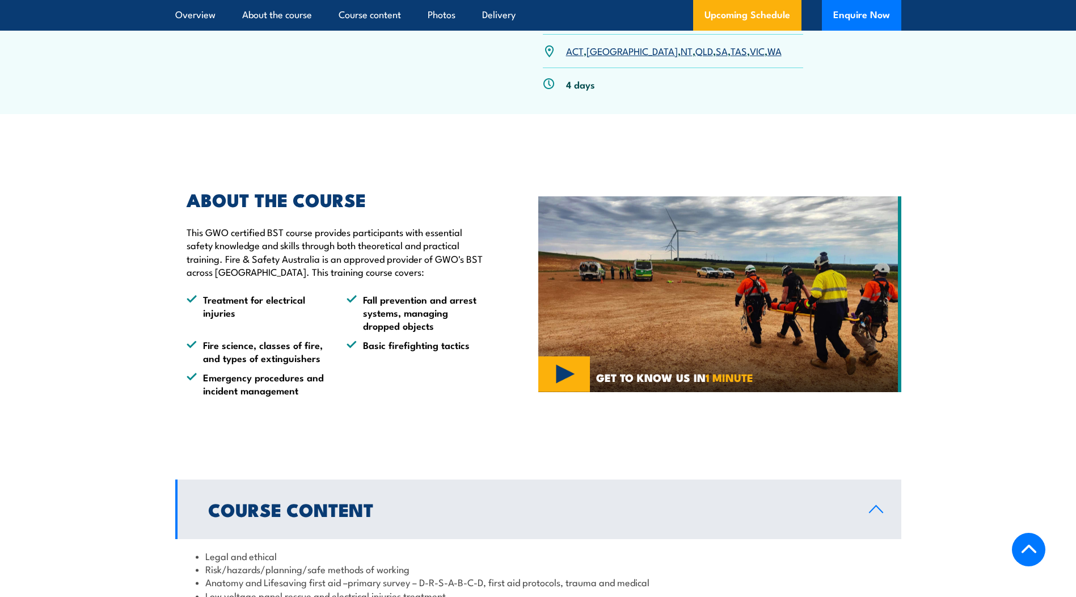  I want to click on a: TAS, so click(738, 50).